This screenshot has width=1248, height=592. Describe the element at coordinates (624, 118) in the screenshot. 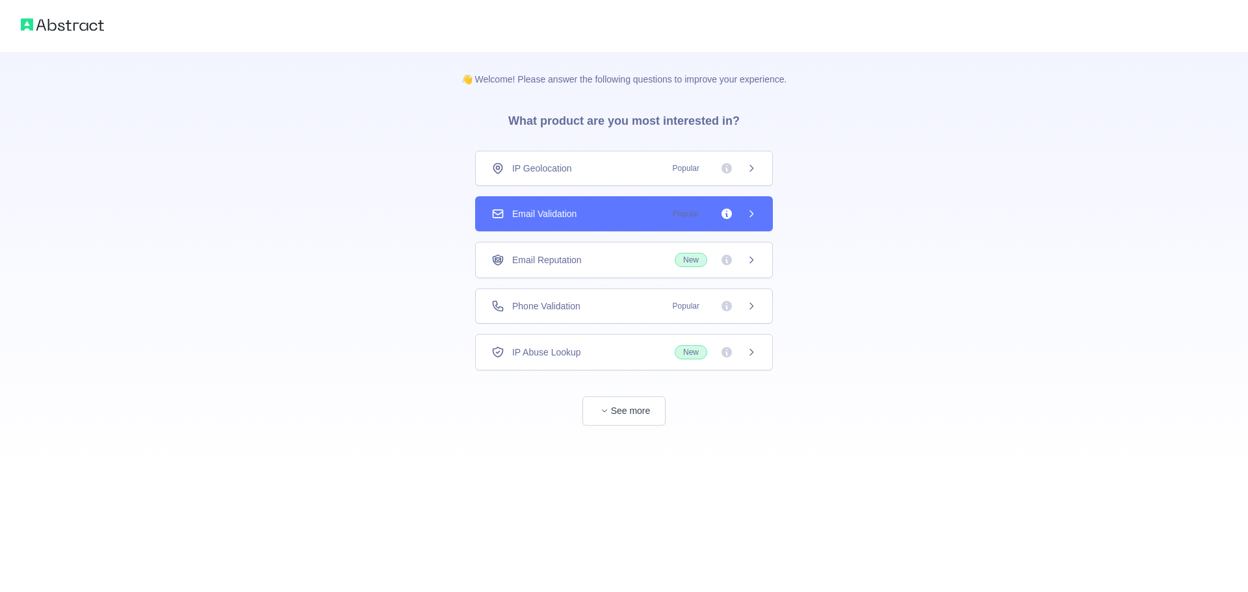

I see `h3: What product are you most interested in?` at that location.